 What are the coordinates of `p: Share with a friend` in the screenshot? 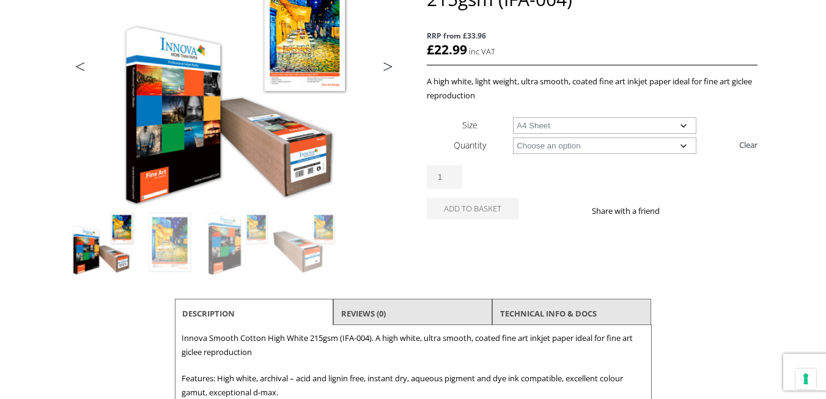 It's located at (633, 211).